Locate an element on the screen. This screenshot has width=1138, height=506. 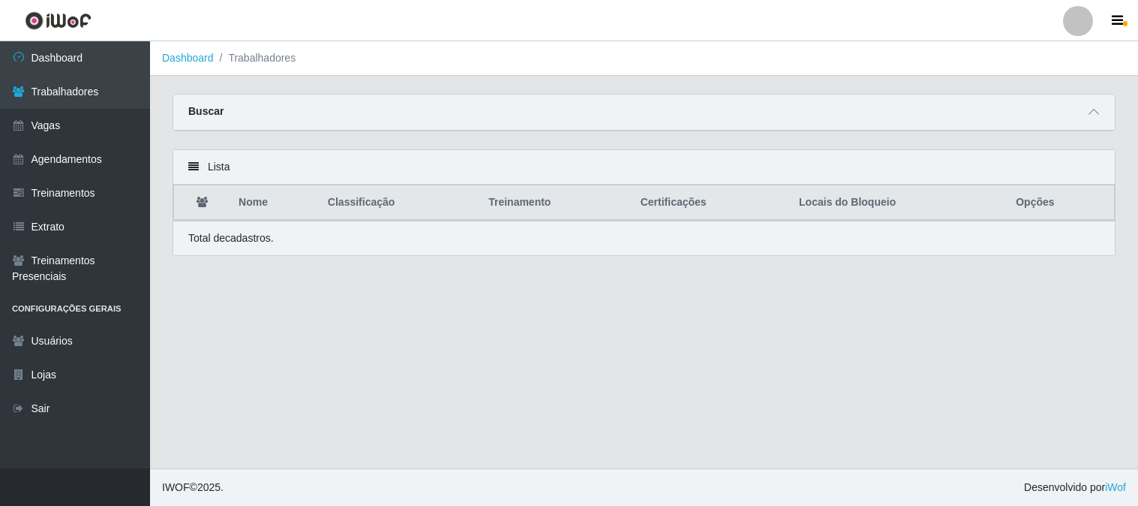
a: iWof is located at coordinates (1116, 487).